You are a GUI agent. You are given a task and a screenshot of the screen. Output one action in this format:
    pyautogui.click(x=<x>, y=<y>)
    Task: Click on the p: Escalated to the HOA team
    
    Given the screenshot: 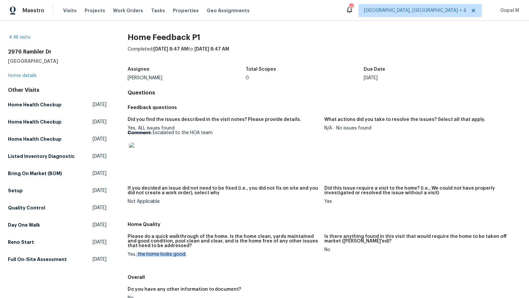 What is the action you would take?
    pyautogui.click(x=223, y=133)
    